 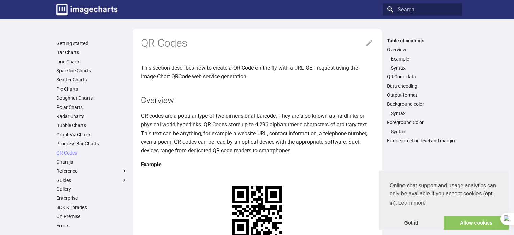 What do you see at coordinates (422, 91) in the screenshot?
I see `nav: Table of contents` at bounding box center [422, 91].